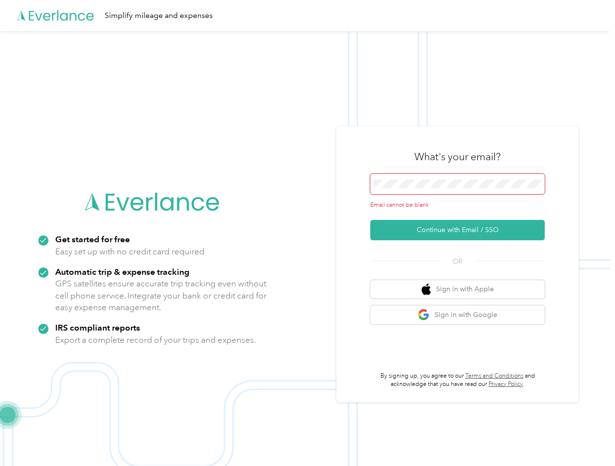  What do you see at coordinates (122, 271) in the screenshot?
I see `strong: Automatic trip & expense tracking` at bounding box center [122, 271].